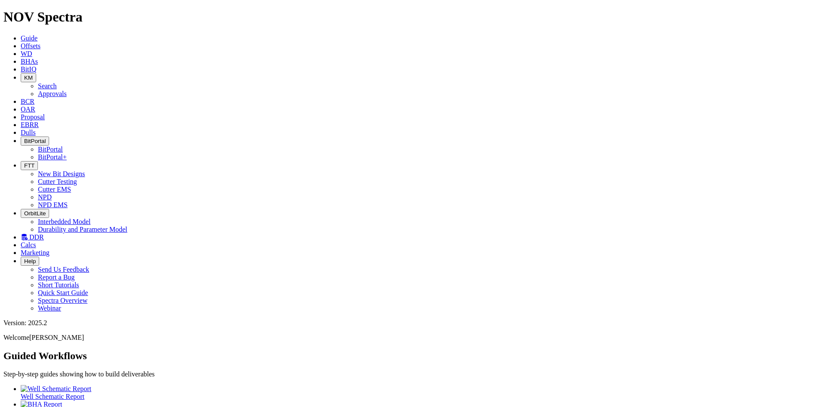  Describe the element at coordinates (28, 78) in the screenshot. I see `span: KM` at that location.